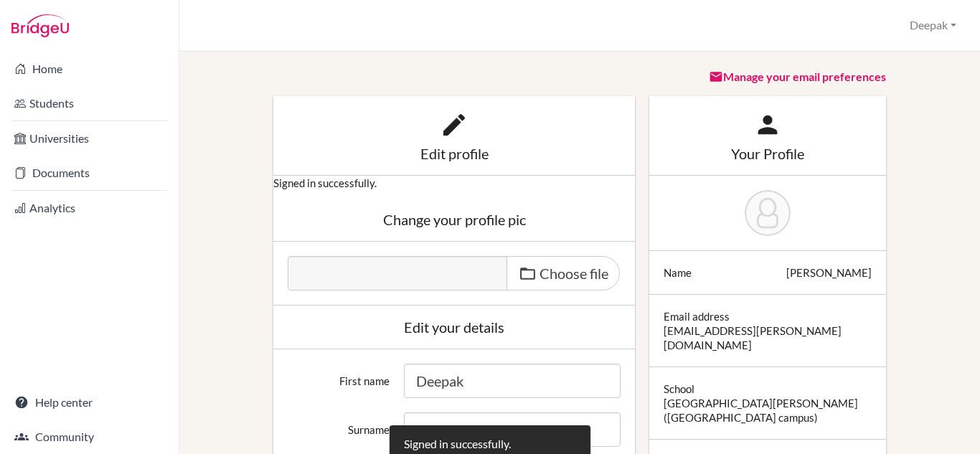 This screenshot has width=980, height=454. Describe the element at coordinates (574, 273) in the screenshot. I see `span: Choose file` at that location.